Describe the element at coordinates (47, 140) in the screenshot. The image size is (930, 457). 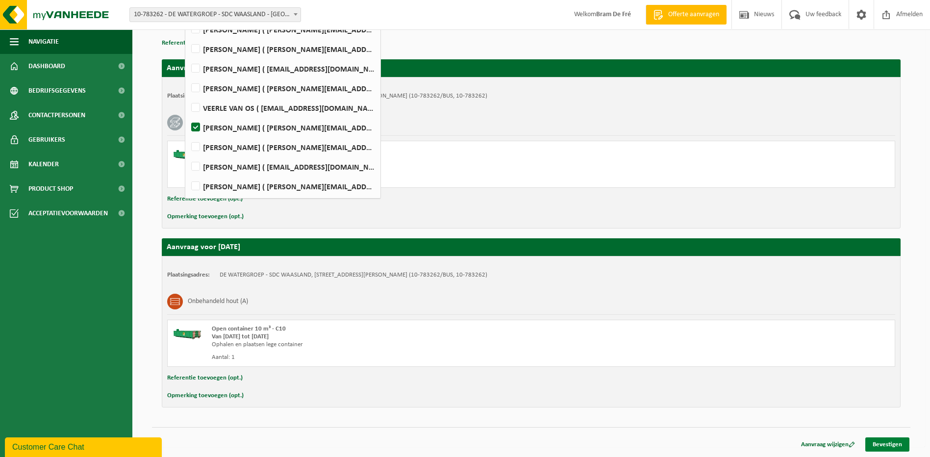
I see `span: Gebruikers` at that location.